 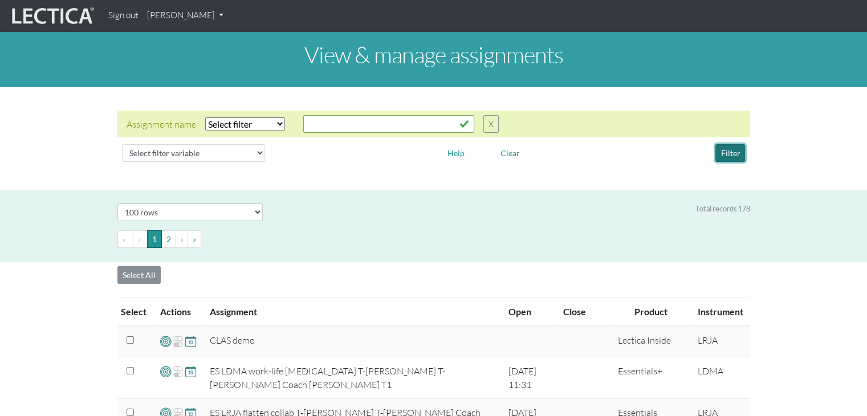 What do you see at coordinates (650, 341) in the screenshot?
I see `td: Lectica Inside` at bounding box center [650, 341].